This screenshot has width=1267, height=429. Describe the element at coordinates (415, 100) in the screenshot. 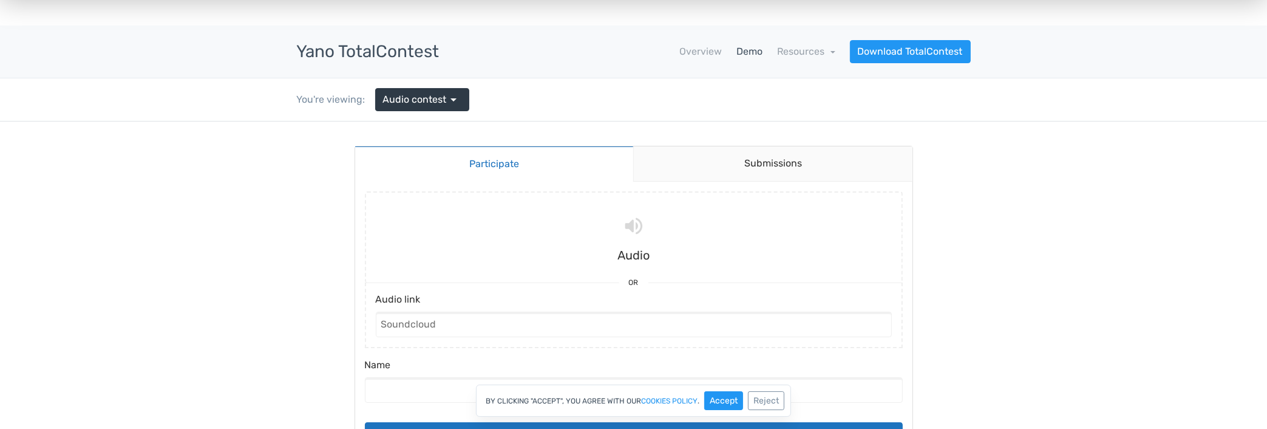

I see `span: Audio contest` at that location.